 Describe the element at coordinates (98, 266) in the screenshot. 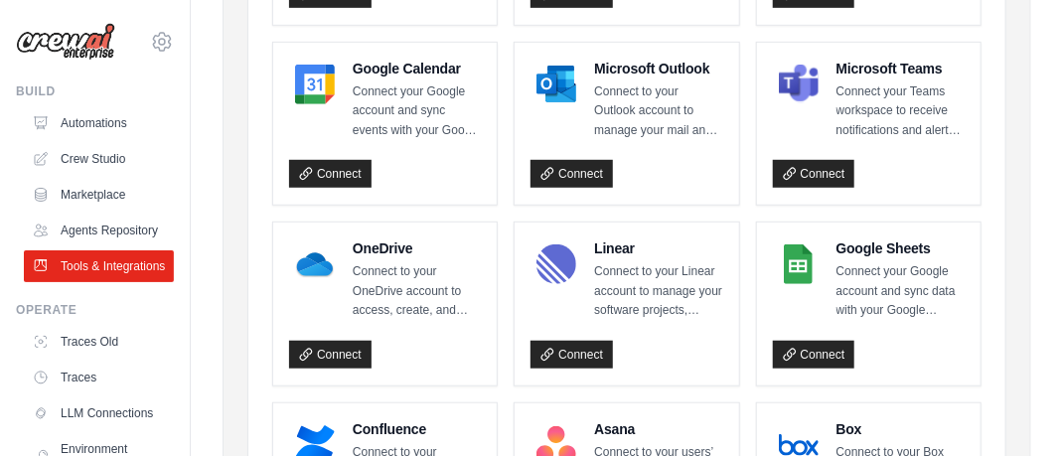

I see `a: Tools & Integrations` at that location.